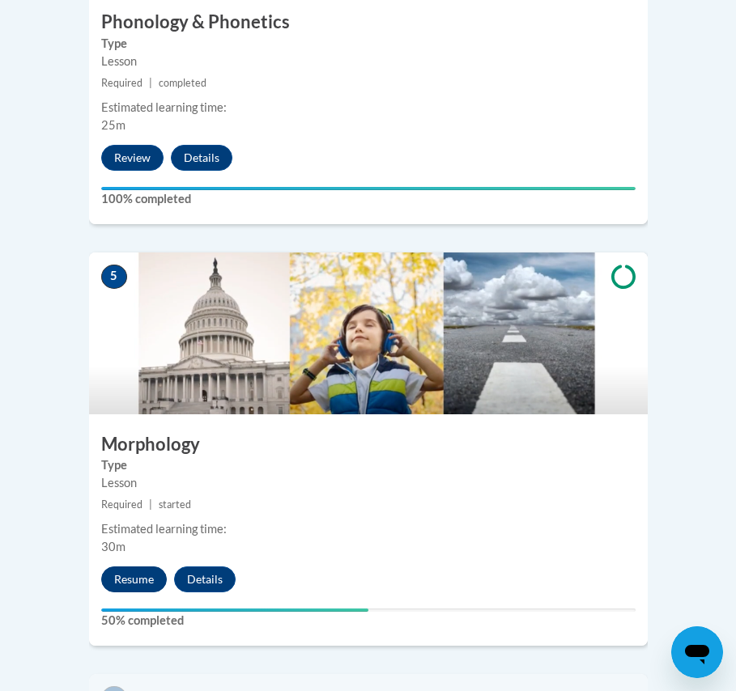  What do you see at coordinates (134, 579) in the screenshot?
I see `button: Resume` at bounding box center [134, 579].